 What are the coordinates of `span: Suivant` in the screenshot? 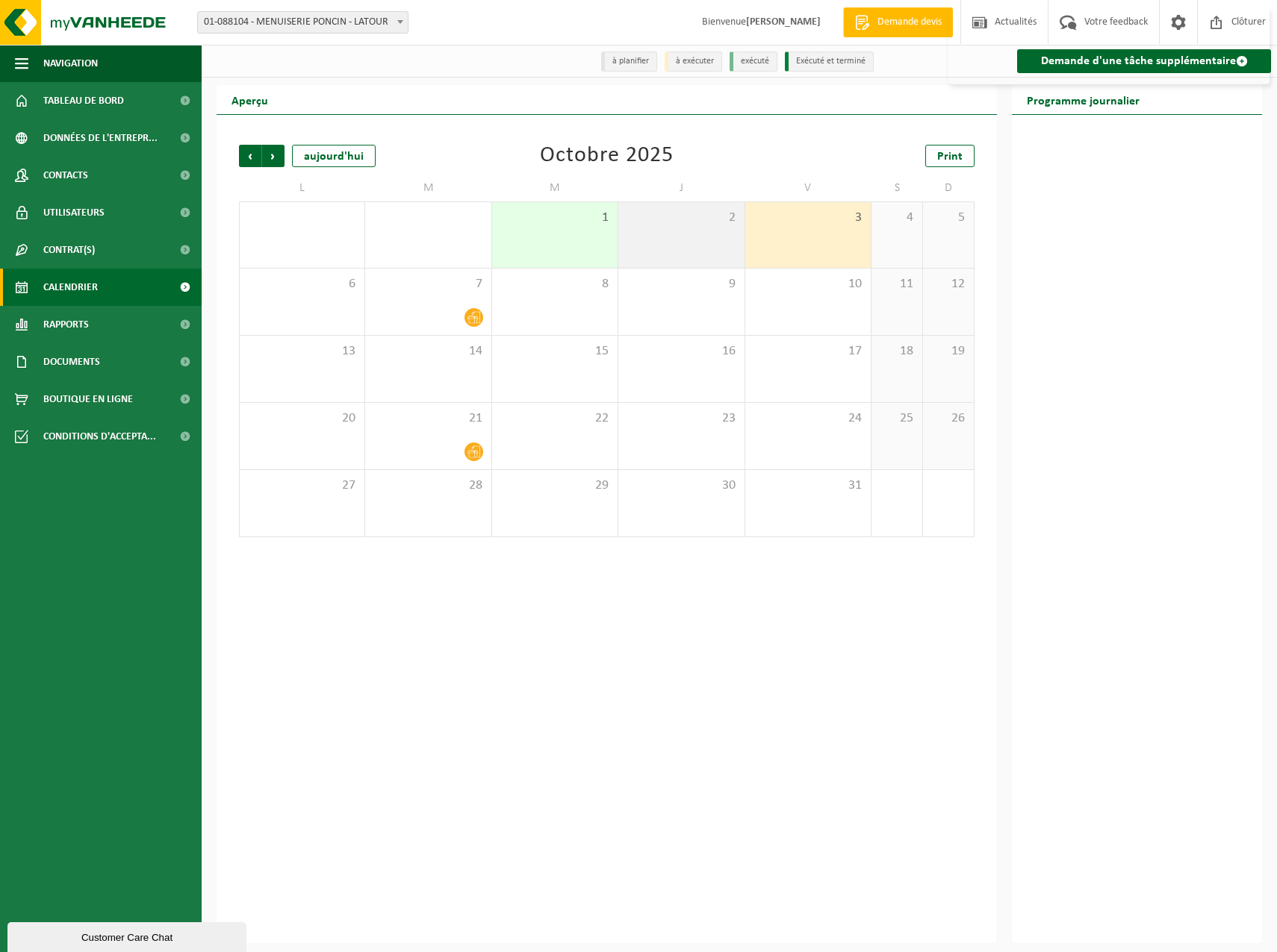 It's located at (273, 156).